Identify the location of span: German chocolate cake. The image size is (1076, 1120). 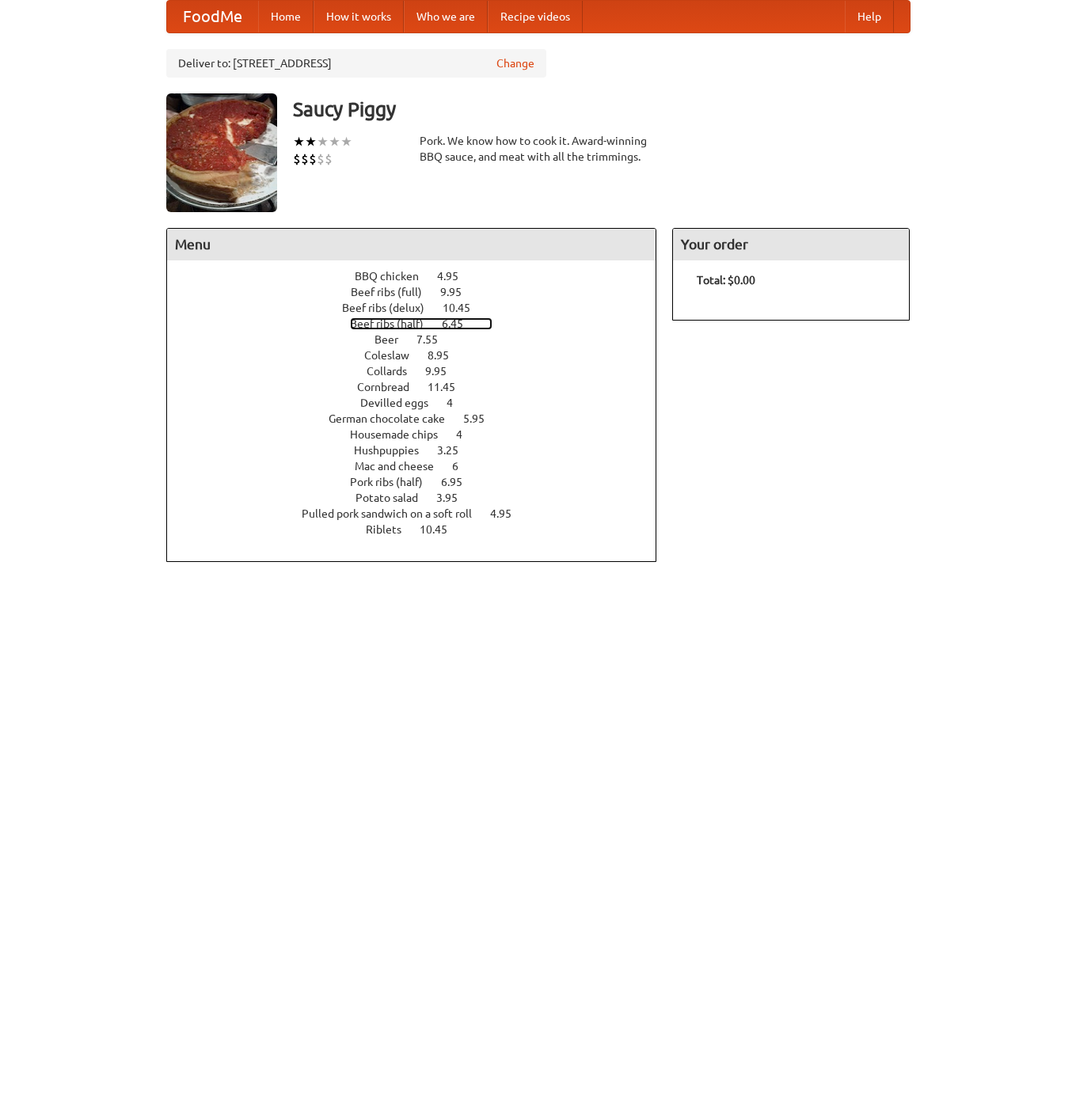
(394, 419).